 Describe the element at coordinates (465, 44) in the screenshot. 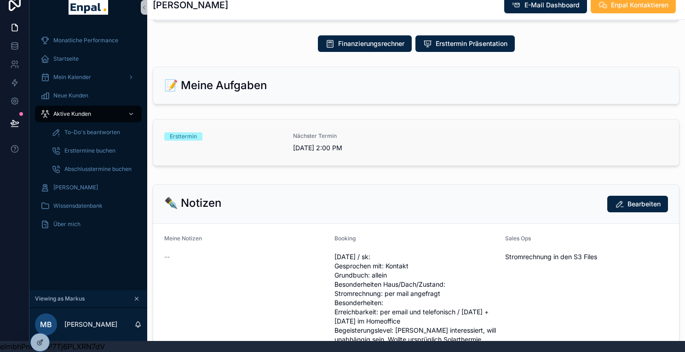

I see `button: Ersttermin Präsentation` at that location.